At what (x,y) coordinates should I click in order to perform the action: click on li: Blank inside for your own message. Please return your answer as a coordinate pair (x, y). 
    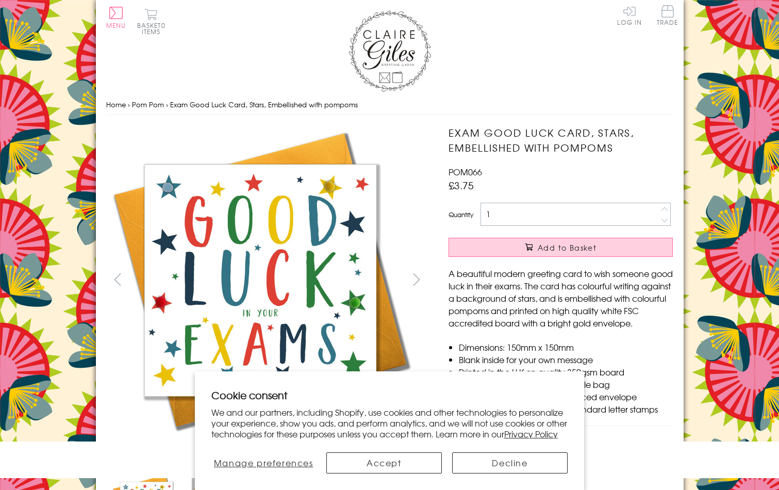
    Looking at the image, I should click on (565, 359).